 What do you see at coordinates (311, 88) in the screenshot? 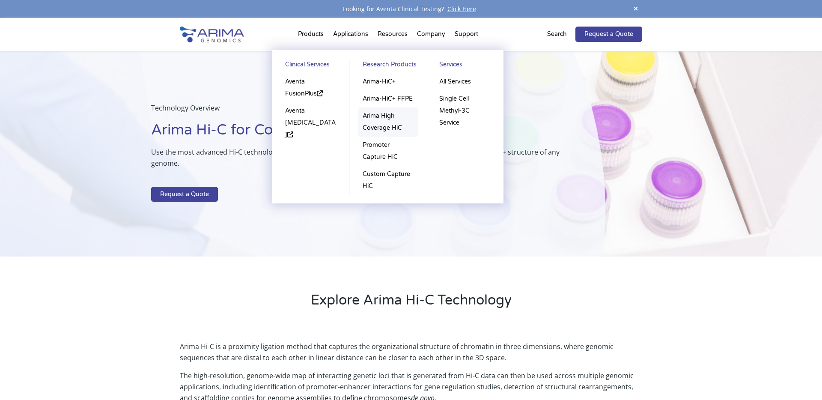
I see `a: Aventa FusionPlus` at bounding box center [311, 88].